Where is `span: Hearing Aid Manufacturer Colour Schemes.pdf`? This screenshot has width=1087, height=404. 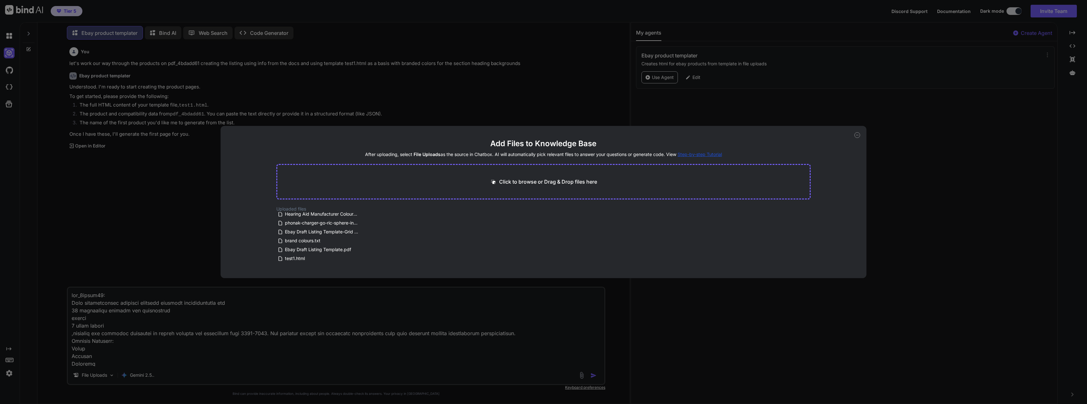 span: Hearing Aid Manufacturer Colour Schemes.pdf is located at coordinates (322, 214).